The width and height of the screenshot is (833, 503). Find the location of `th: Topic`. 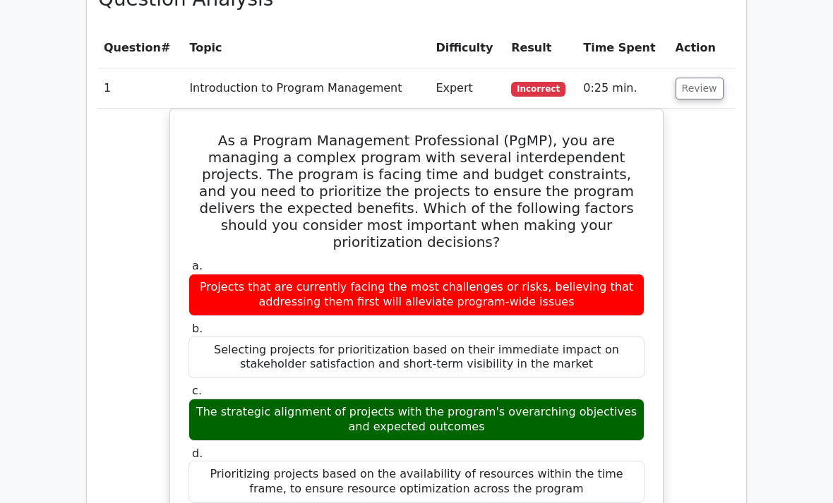

th: Topic is located at coordinates (306, 48).